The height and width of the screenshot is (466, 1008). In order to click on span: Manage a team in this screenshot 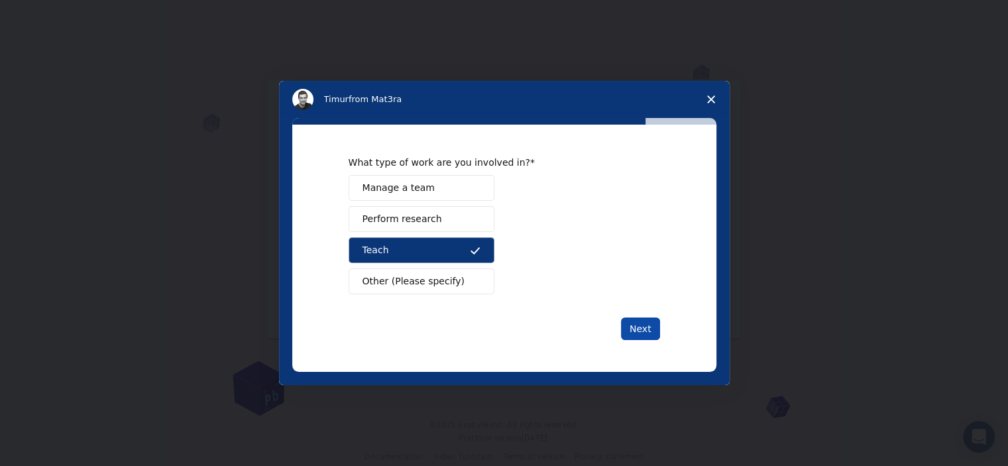, I will do `click(398, 187)`.